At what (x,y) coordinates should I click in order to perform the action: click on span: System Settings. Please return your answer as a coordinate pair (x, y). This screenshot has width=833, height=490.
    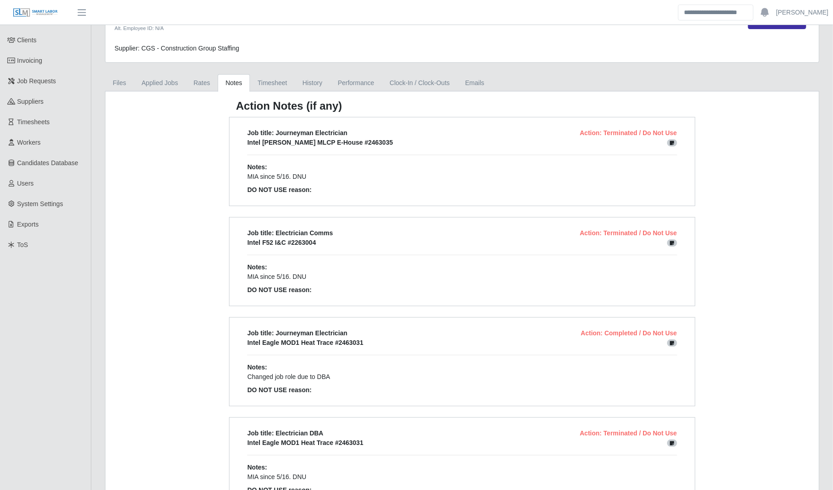
    Looking at the image, I should click on (40, 204).